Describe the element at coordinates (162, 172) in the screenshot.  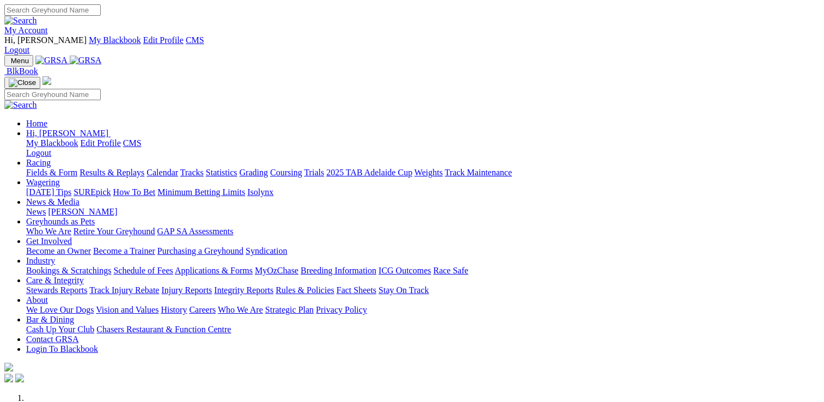
I see `a: Calendar` at that location.